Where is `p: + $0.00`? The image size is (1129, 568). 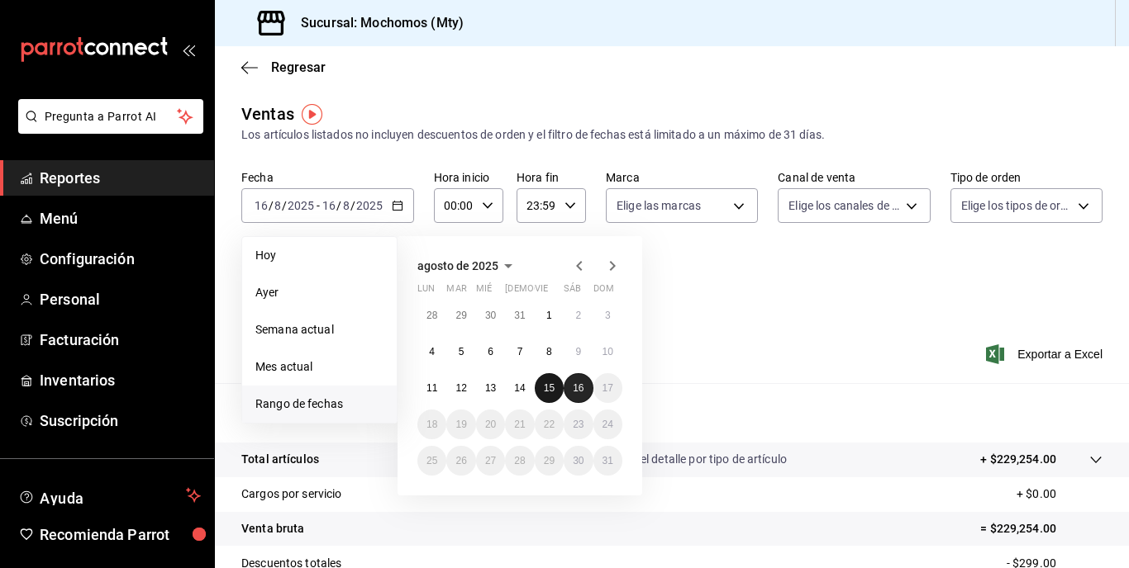 p: + $0.00 is located at coordinates (1059, 494).